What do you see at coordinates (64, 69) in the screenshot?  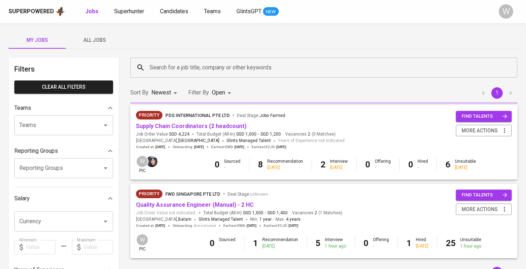 I see `h6: Filters` at bounding box center [64, 69].